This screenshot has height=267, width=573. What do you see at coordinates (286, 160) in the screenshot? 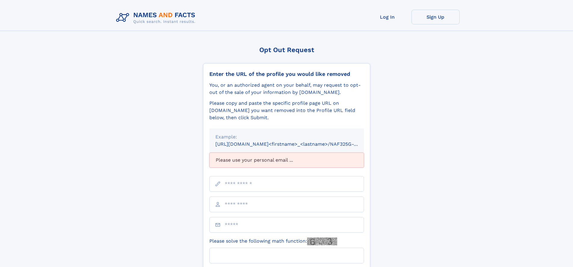
I see `div: Please use your personal email ...` at bounding box center [286, 160].